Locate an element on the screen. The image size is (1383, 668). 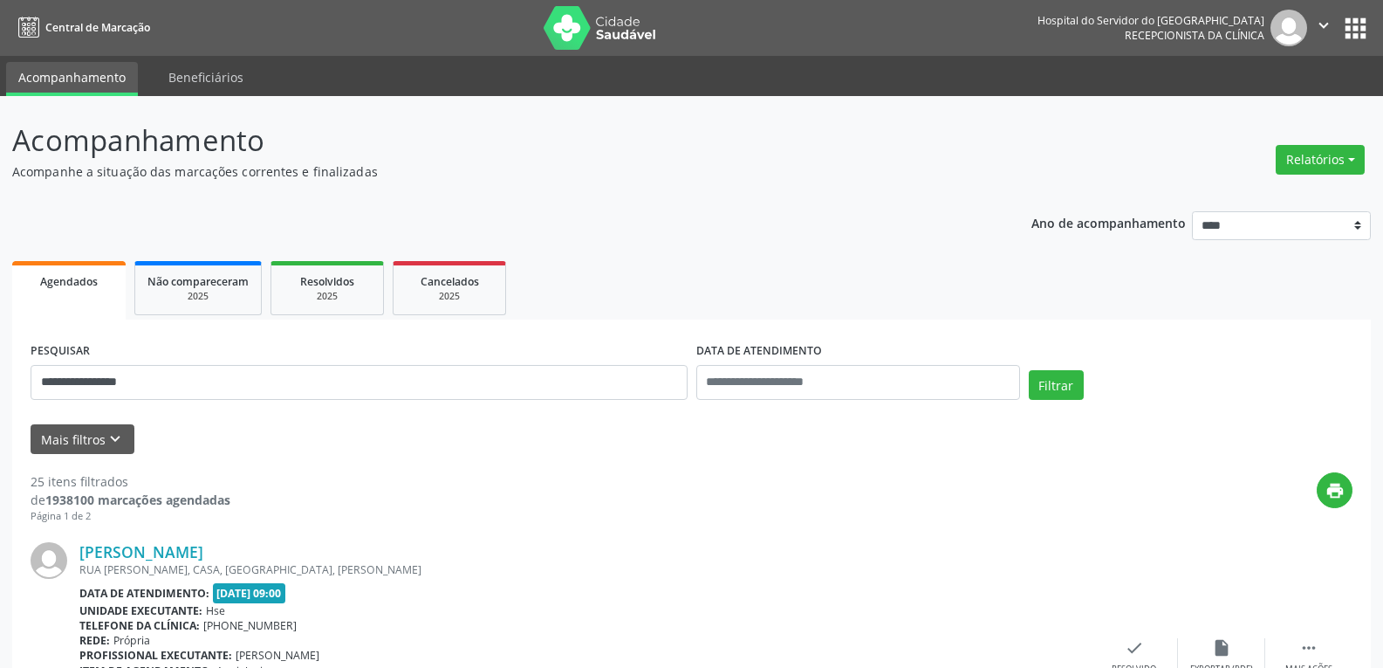
strong: 1938100 marcações agendadas is located at coordinates (138, 499).